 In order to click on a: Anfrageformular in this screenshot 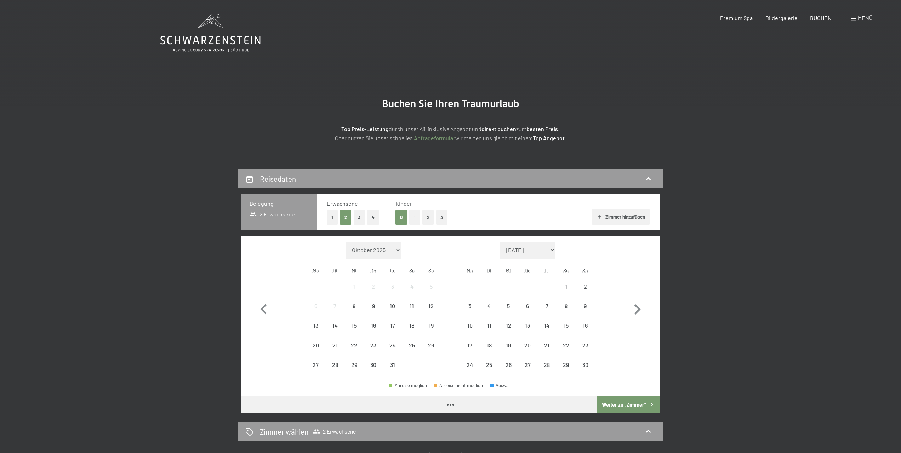, I will do `click(434, 138)`.